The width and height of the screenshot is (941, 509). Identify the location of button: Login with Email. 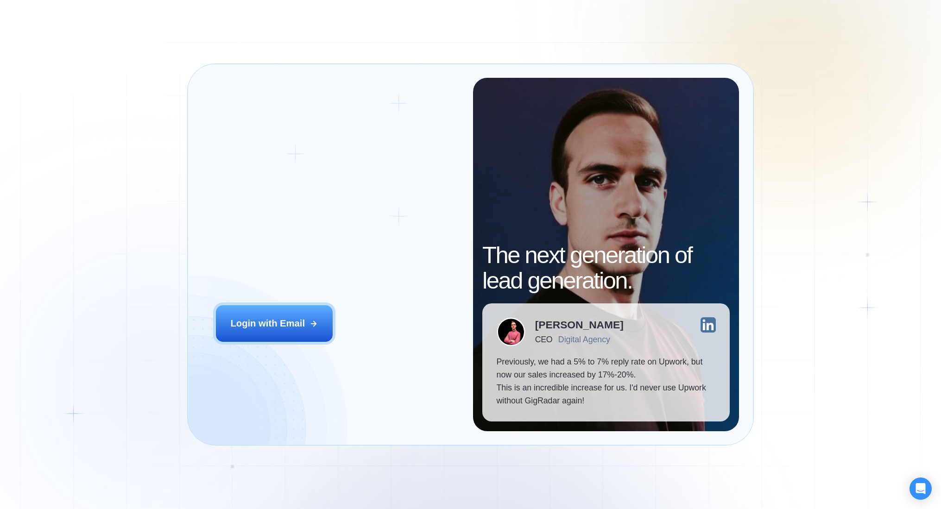
(274, 323).